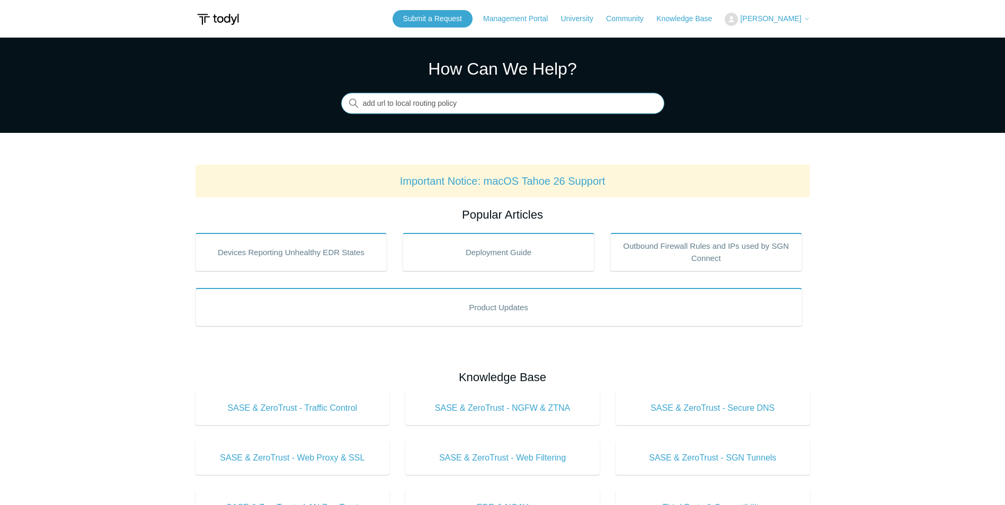 The height and width of the screenshot is (505, 1005). Describe the element at coordinates (218, 19) in the screenshot. I see `img: Todyl Support Center Help Center home page` at that location.